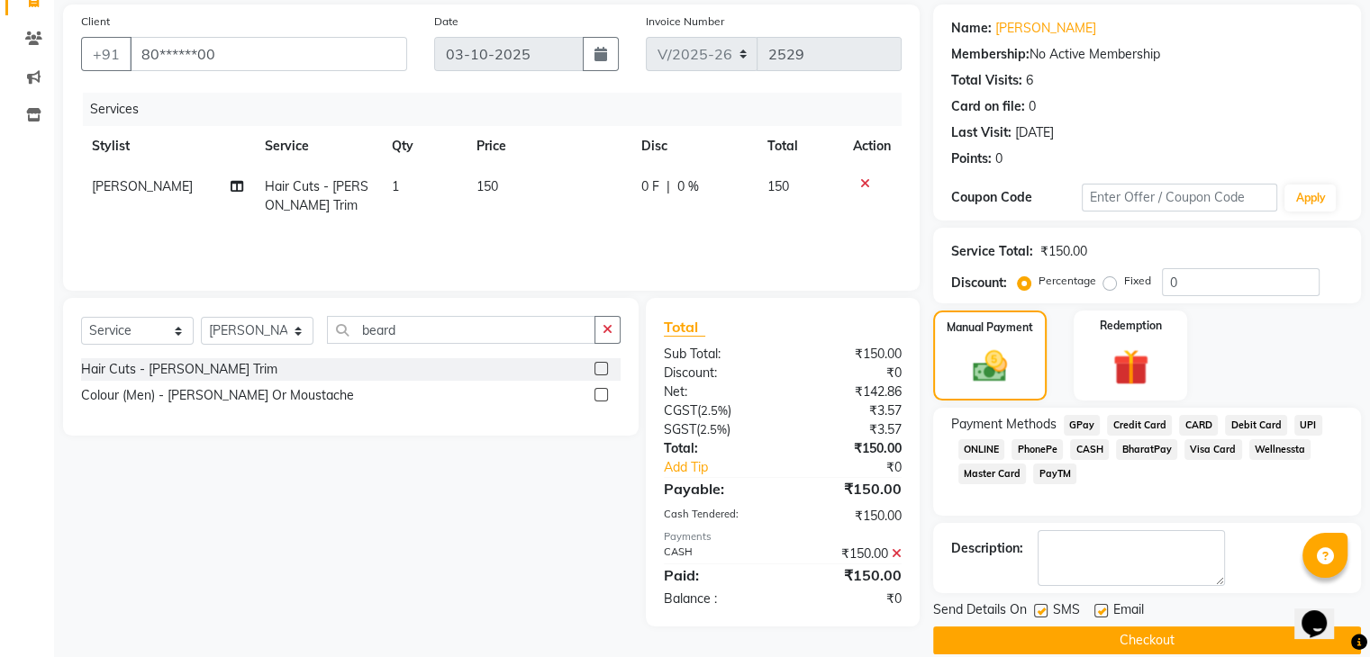 Image resolution: width=1370 pixels, height=657 pixels. What do you see at coordinates (1309, 198) in the screenshot?
I see `button: Apply` at bounding box center [1309, 198].